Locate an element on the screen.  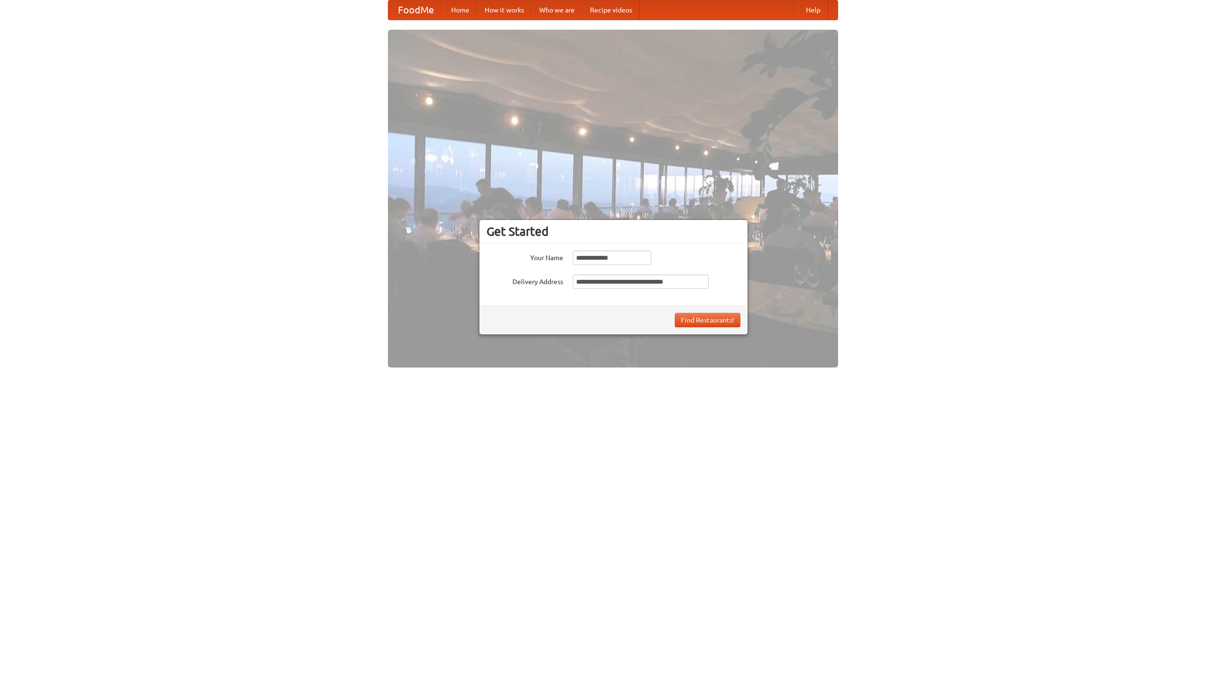
a: Help is located at coordinates (813, 10).